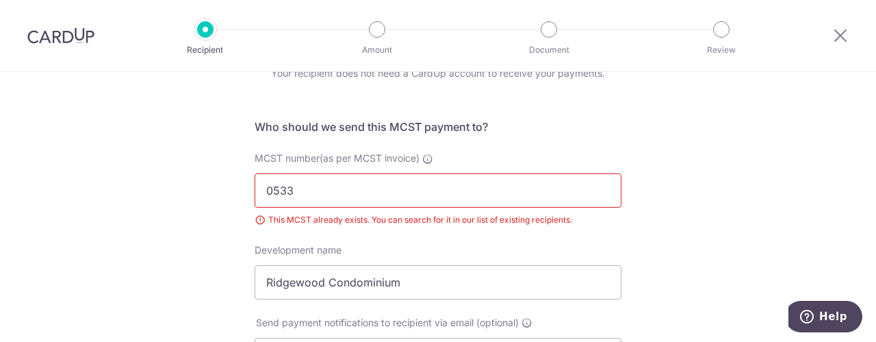  I want to click on p: Amount, so click(377, 50).